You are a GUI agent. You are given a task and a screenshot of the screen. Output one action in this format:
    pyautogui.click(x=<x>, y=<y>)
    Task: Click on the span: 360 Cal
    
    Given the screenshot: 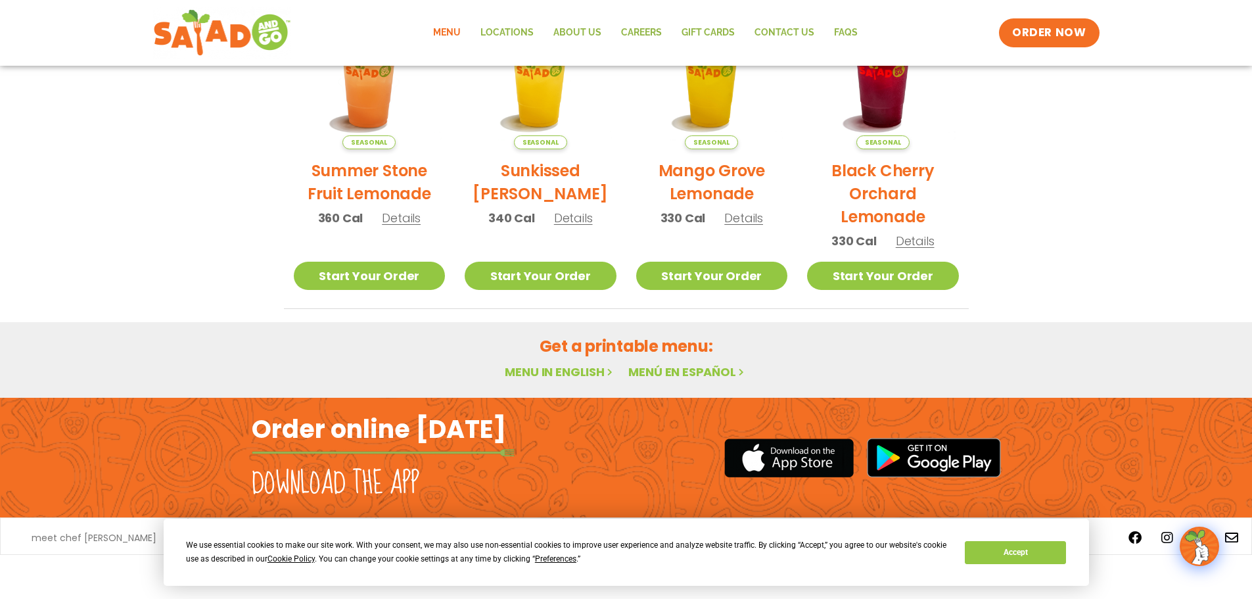 What is the action you would take?
    pyautogui.click(x=340, y=218)
    